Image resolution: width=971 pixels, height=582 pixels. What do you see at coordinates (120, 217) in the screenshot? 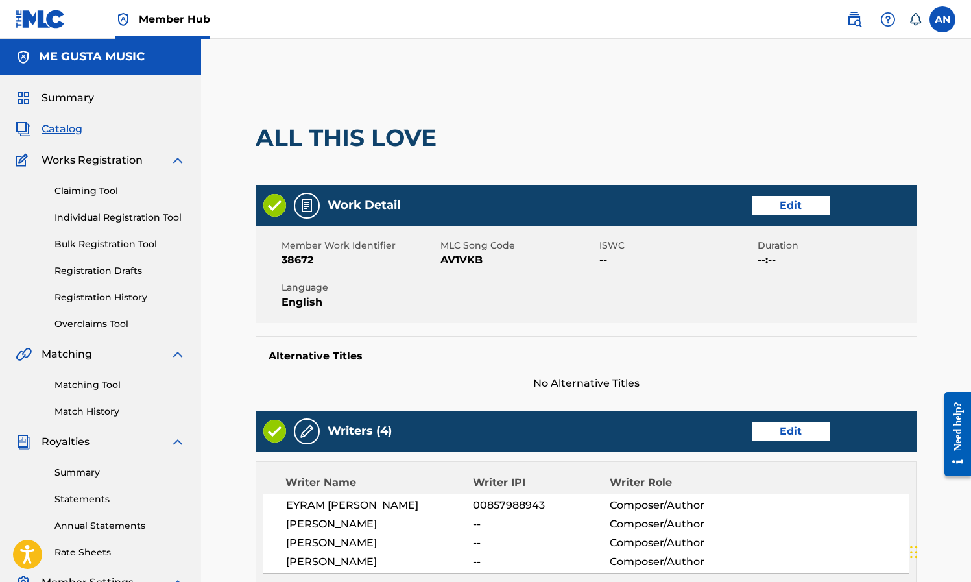
I see `a: Individual Registration Tool` at bounding box center [120, 217].